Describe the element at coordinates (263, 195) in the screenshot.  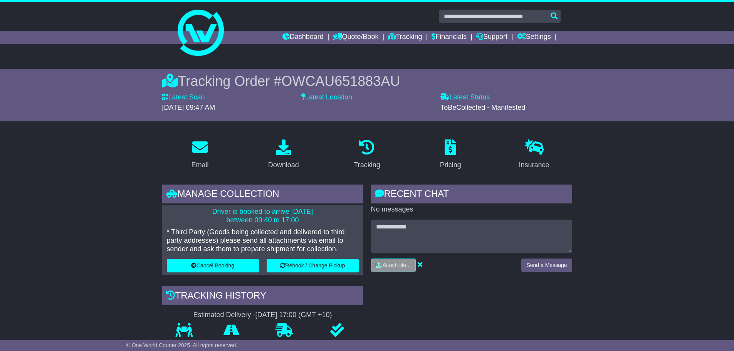
I see `div: Manage collection` at that location.